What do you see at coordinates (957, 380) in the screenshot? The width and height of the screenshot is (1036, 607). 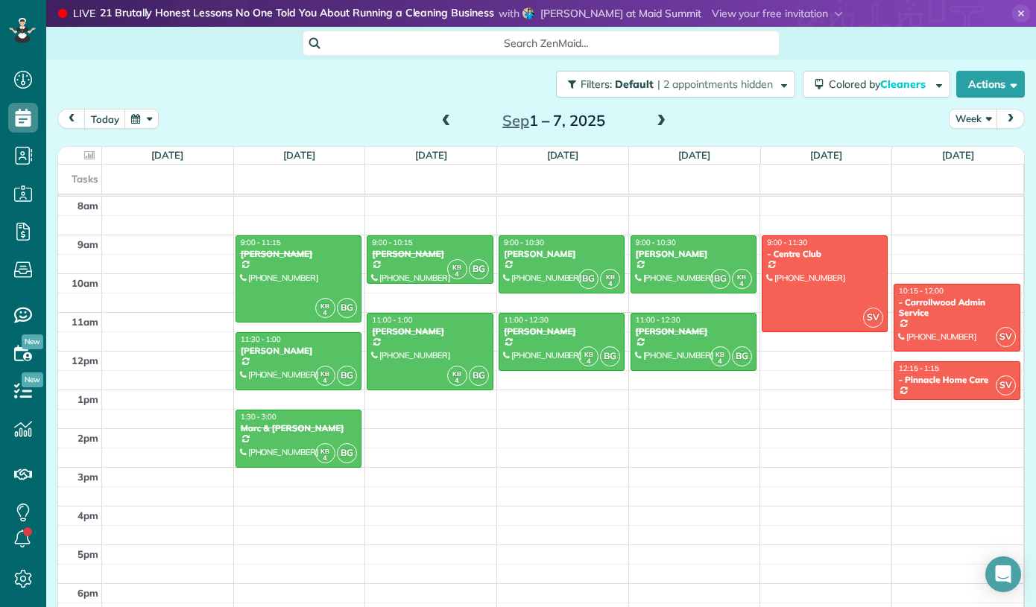 I see `div: - Pinnacle Home Care` at bounding box center [957, 380].